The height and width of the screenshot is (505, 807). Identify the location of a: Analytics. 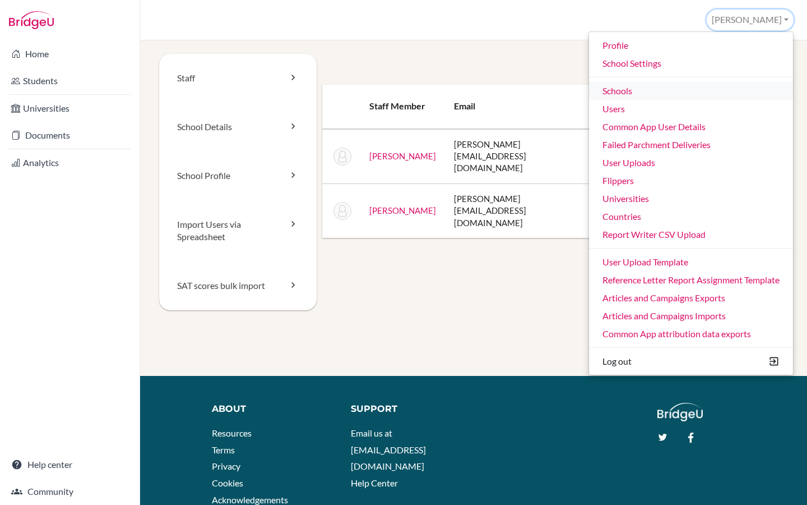
(70, 163).